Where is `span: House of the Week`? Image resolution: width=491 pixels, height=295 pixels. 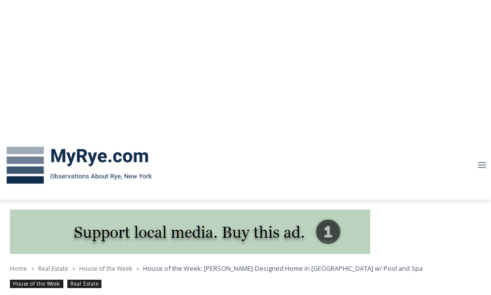
span: House of the Week is located at coordinates (105, 269).